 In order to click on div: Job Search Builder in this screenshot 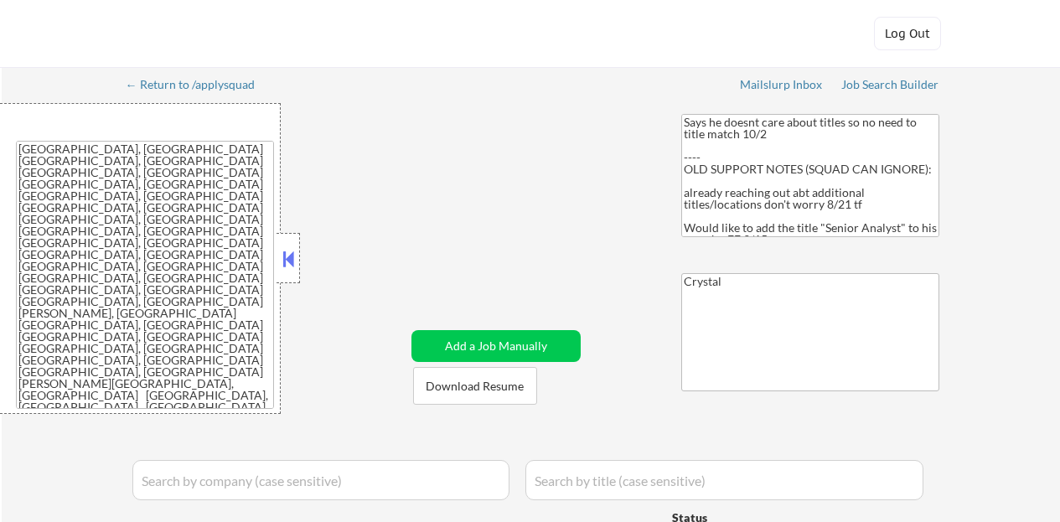, I will do `click(890, 85)`.